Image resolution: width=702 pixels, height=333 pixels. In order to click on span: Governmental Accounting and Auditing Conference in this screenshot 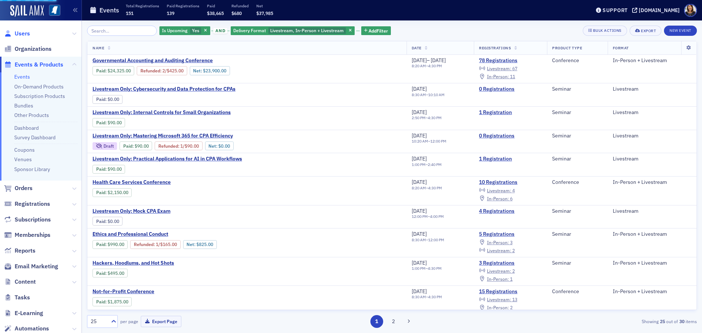, I will do `click(154, 61)`.